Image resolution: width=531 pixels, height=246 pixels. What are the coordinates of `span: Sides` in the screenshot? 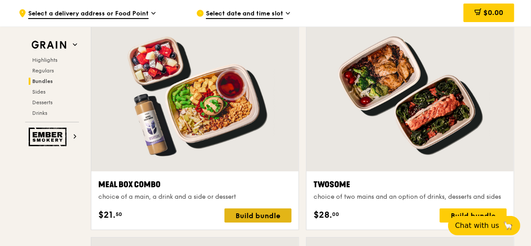 It's located at (39, 92).